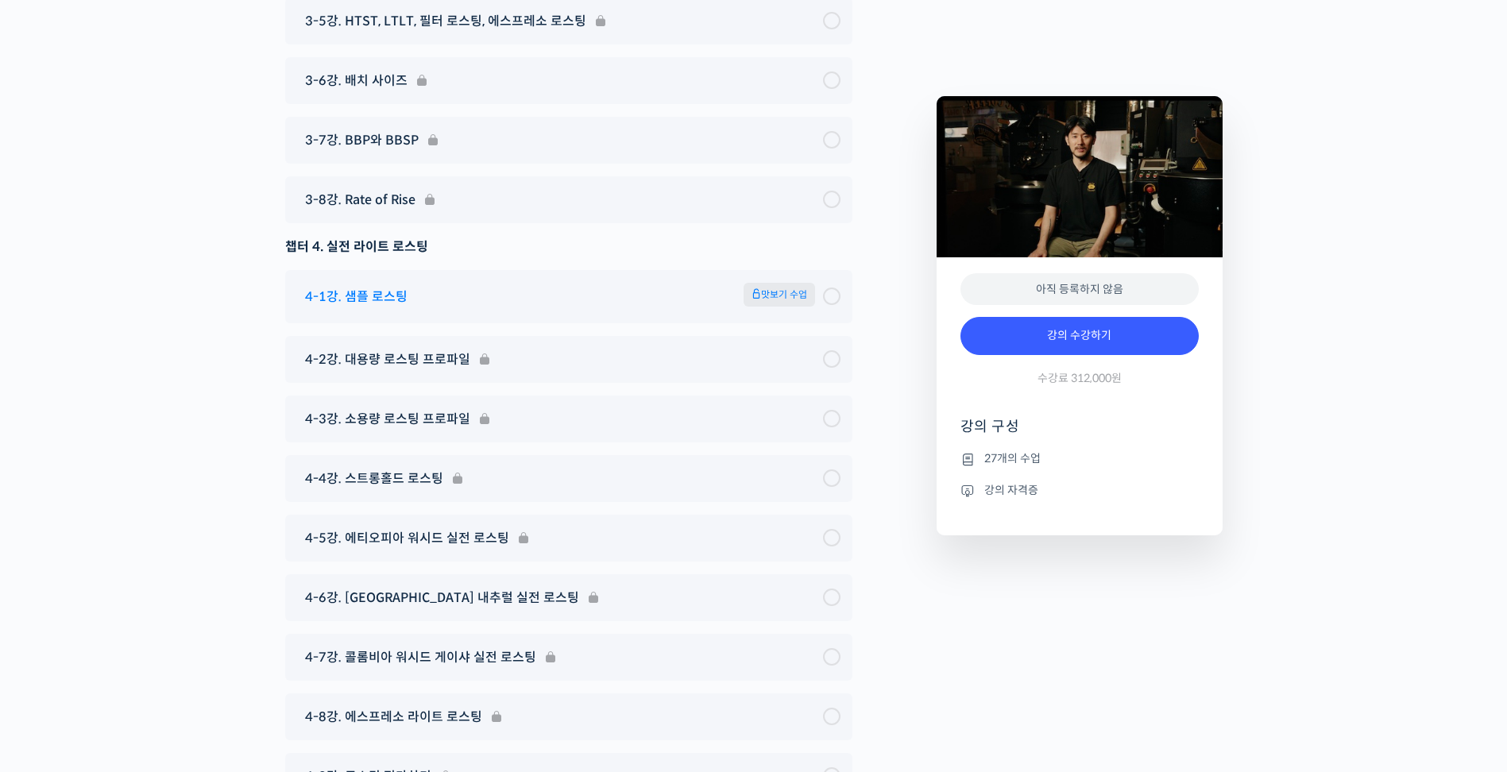 The width and height of the screenshot is (1507, 772). Describe the element at coordinates (55, 524) in the screenshot. I see `a: 홈` at that location.